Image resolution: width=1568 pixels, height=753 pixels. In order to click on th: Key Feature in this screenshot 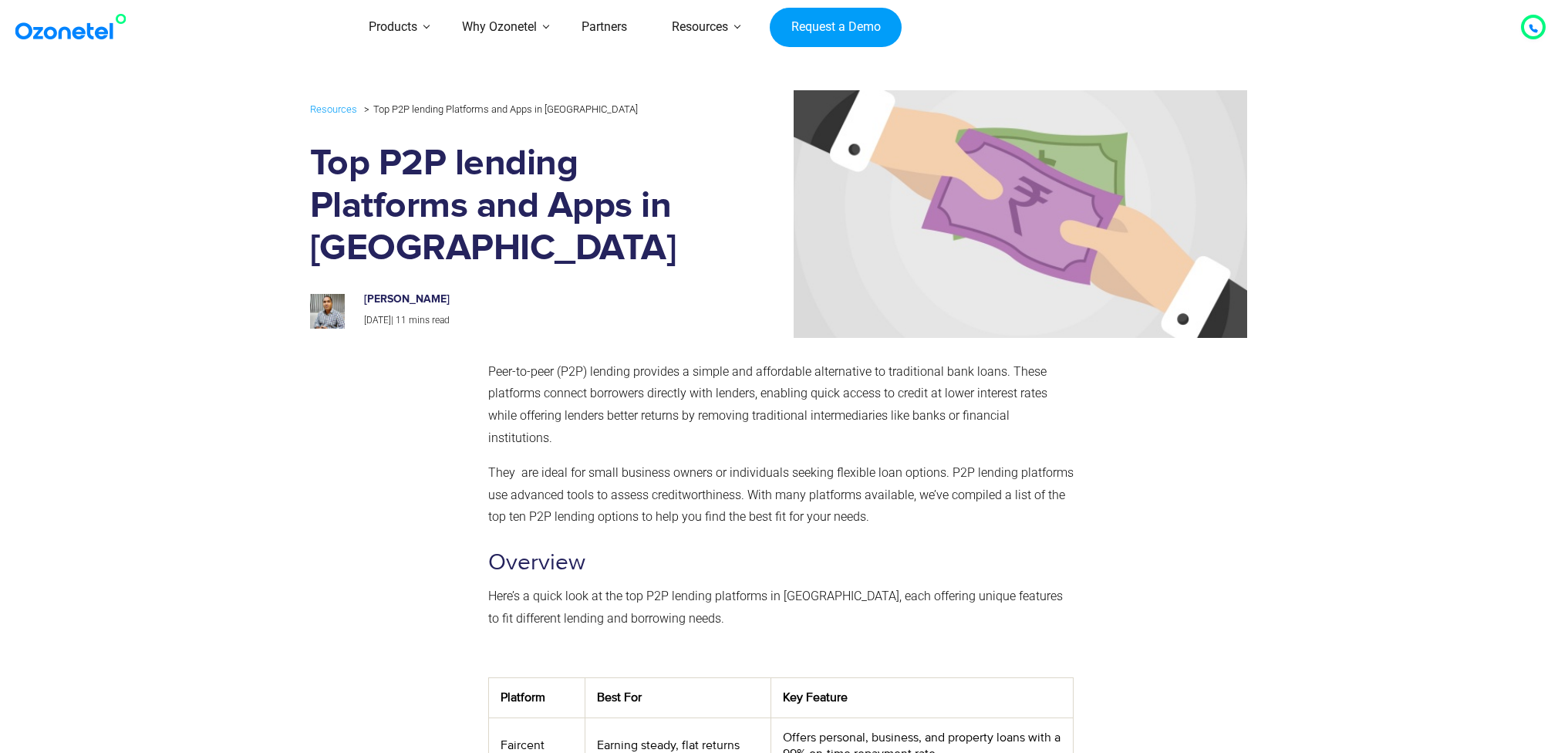, I will do `click(921, 697)`.